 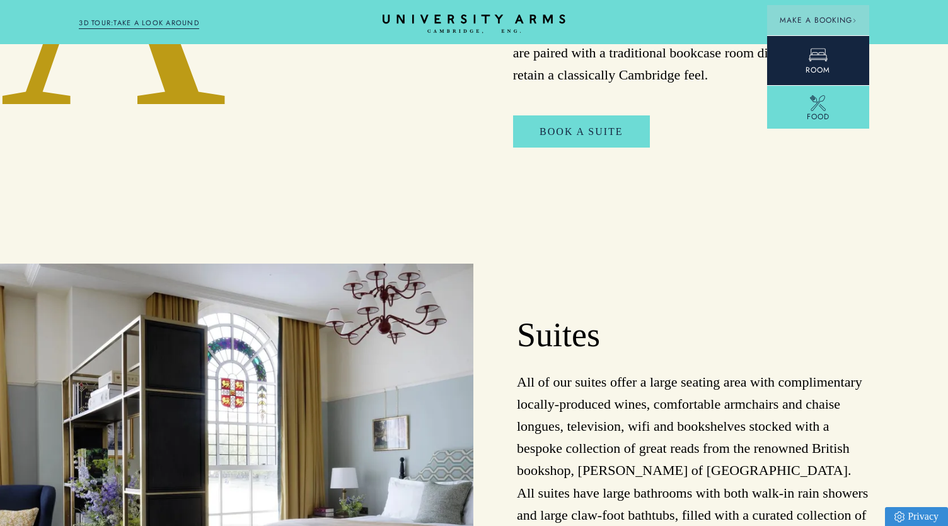 I want to click on a: Book a Suite, so click(x=581, y=132).